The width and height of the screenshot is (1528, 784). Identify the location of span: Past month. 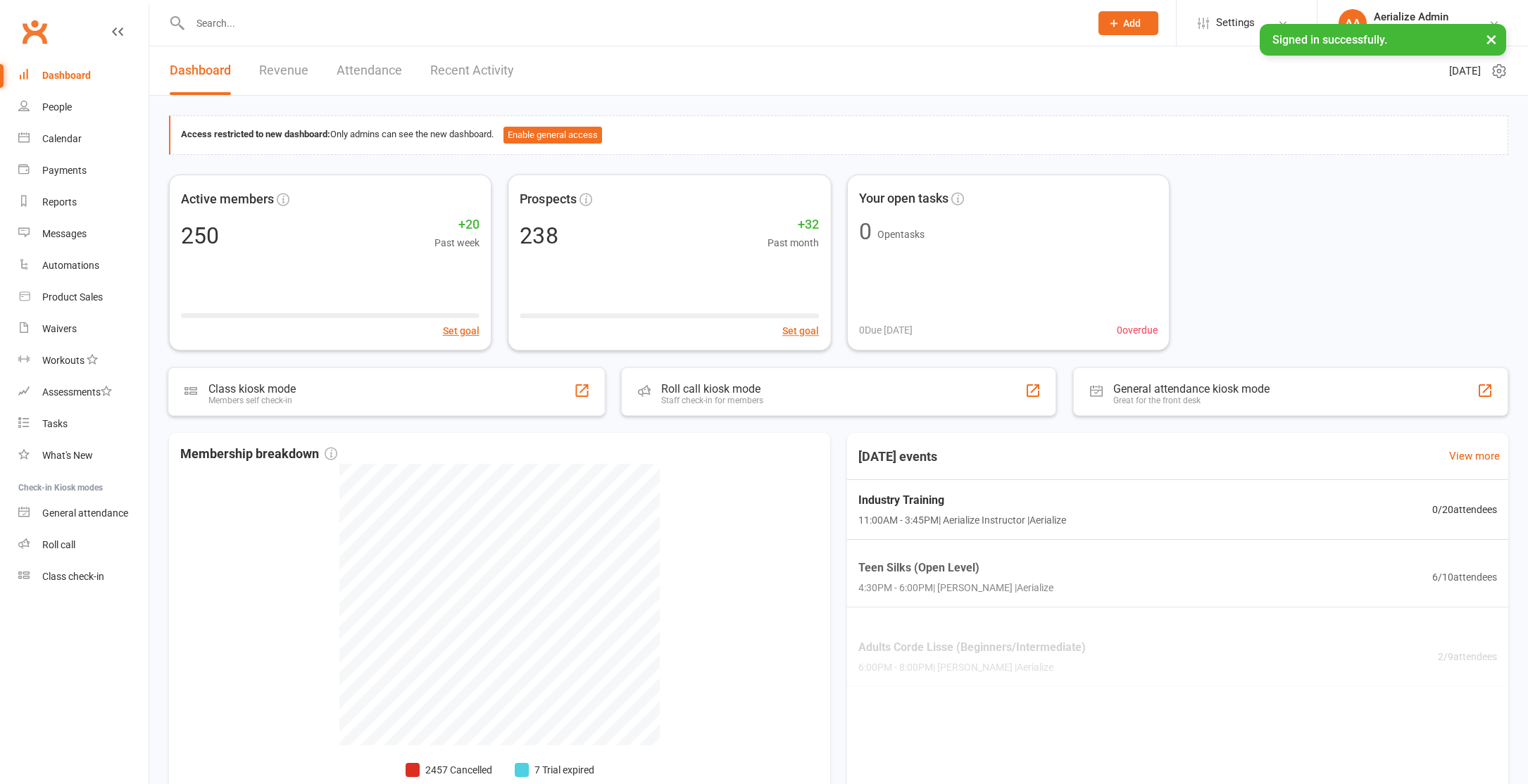
(792, 242).